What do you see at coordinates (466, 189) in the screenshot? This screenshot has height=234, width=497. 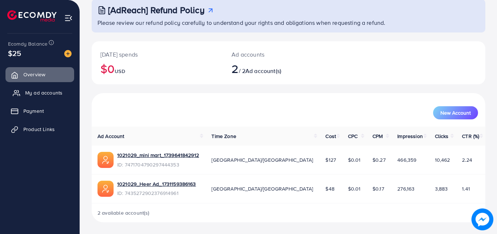 I see `span: 1.41` at bounding box center [466, 189].